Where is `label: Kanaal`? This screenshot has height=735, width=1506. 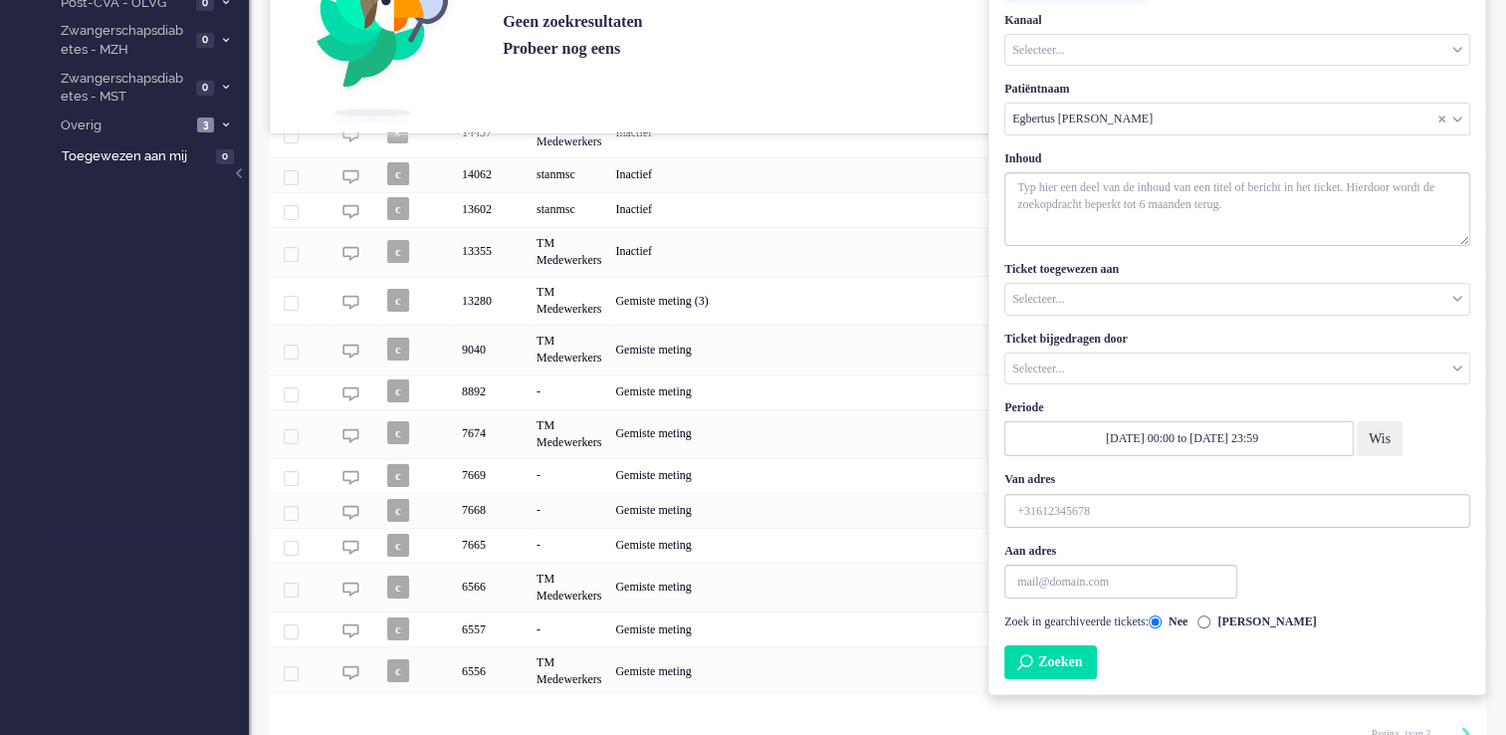 label: Kanaal is located at coordinates (1022, 20).